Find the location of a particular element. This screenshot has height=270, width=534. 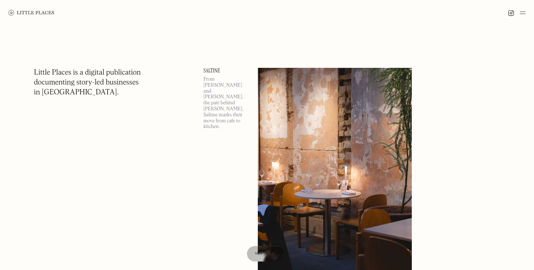

a: Saltine is located at coordinates (226, 71).